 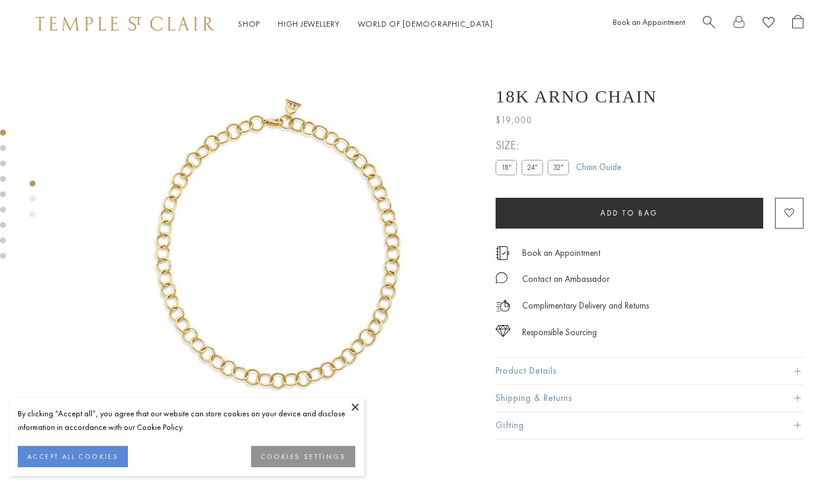 I want to click on div: Responsible Sourcing, so click(x=560, y=332).